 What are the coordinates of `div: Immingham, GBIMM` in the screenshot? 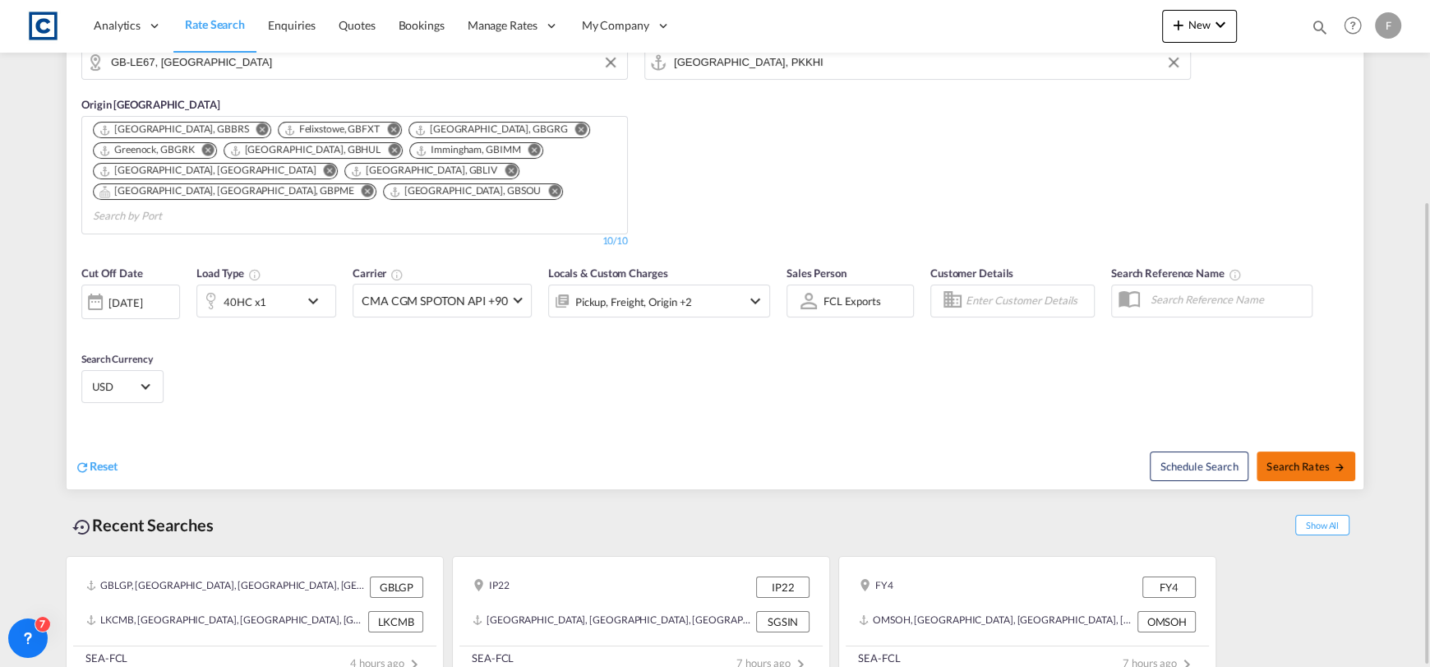 It's located at (468, 150).